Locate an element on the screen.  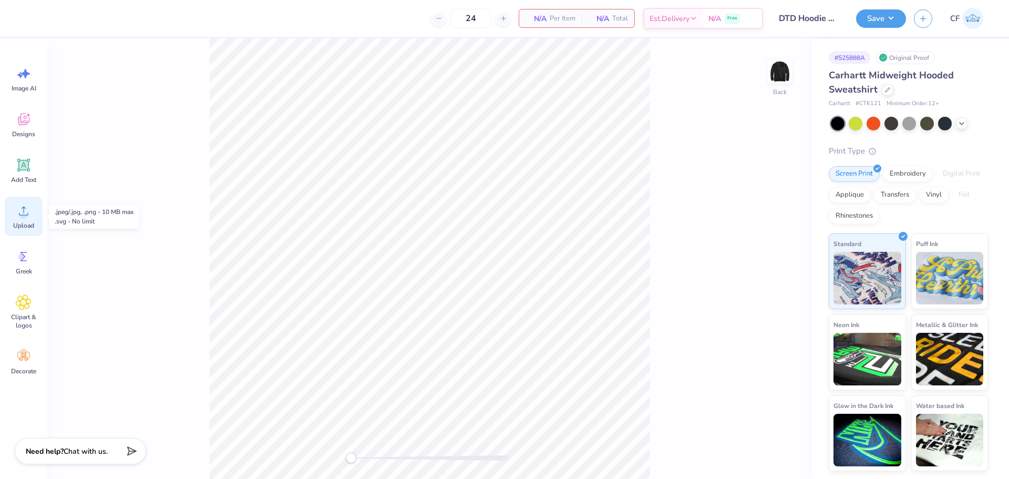
span: Add Text is located at coordinates (24, 180).